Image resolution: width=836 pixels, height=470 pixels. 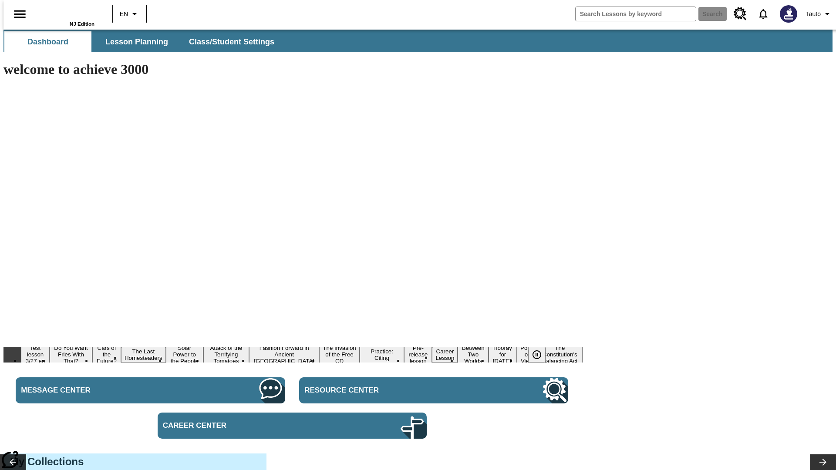 What do you see at coordinates (636, 14) in the screenshot?
I see `input: search field` at bounding box center [636, 14].